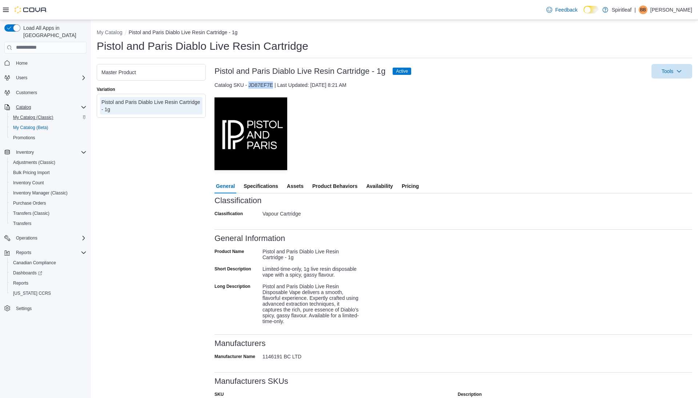 This screenshot has width=698, height=398. I want to click on span: Dashboards, so click(28, 273).